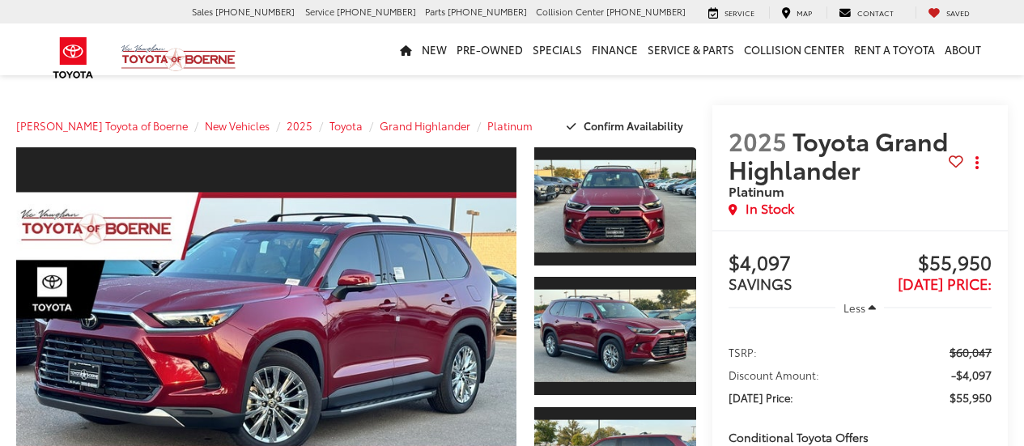  Describe the element at coordinates (977, 163) in the screenshot. I see `button: Actions` at that location.